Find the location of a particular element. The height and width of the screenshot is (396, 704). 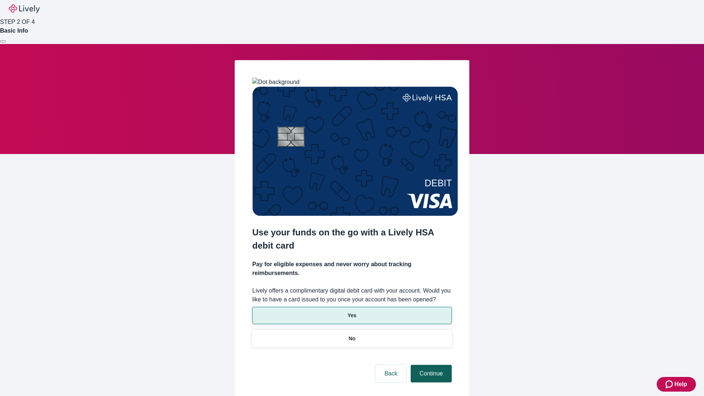

h2: Use your funds on the go with a Lively HSA debit card is located at coordinates (352, 239).